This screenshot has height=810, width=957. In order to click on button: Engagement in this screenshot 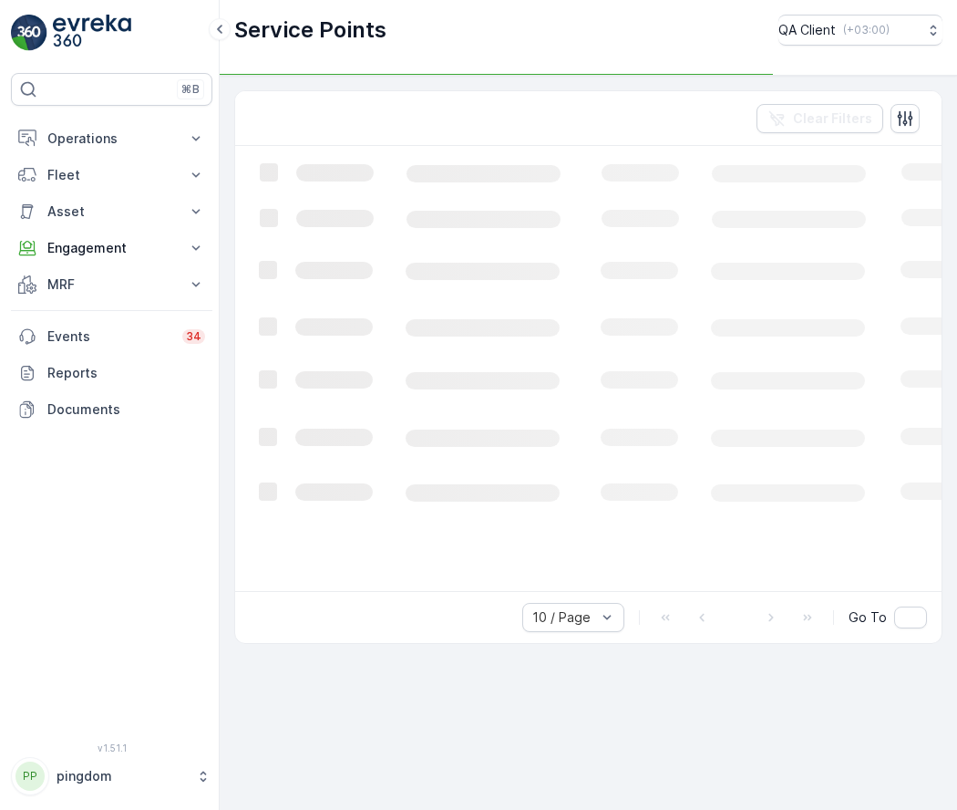, I will do `click(111, 248)`.